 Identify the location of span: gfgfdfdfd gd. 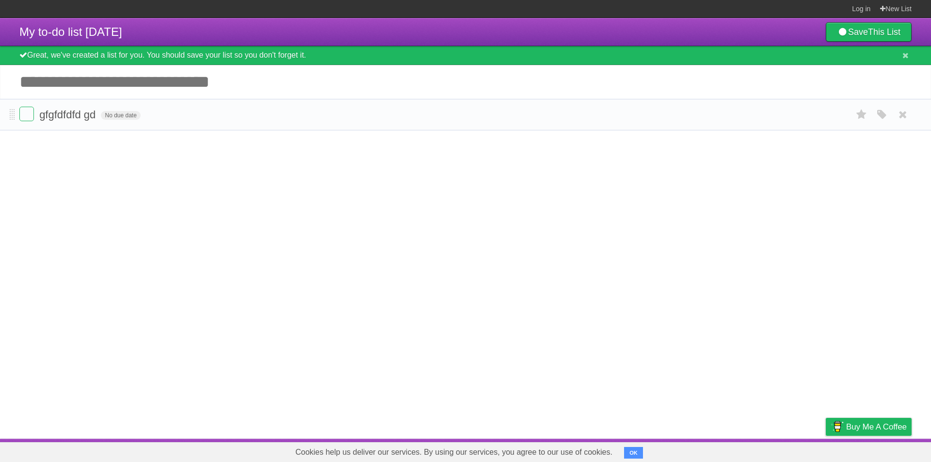
(68, 114).